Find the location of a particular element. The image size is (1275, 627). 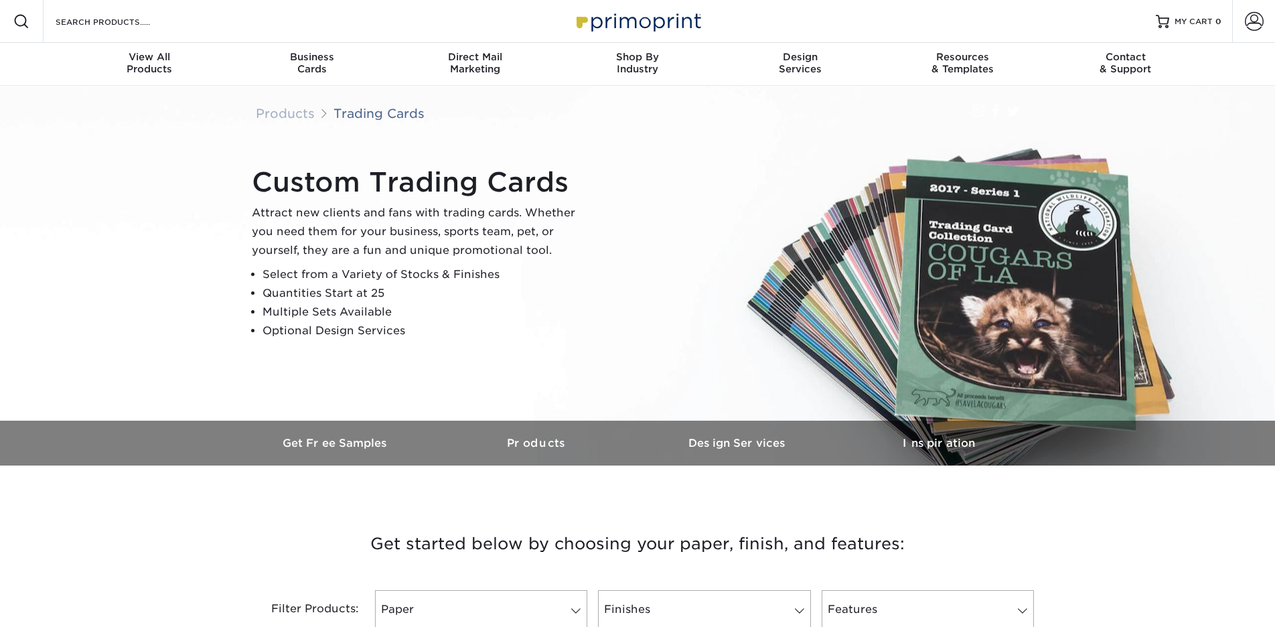

span: Contact is located at coordinates (1125, 57).